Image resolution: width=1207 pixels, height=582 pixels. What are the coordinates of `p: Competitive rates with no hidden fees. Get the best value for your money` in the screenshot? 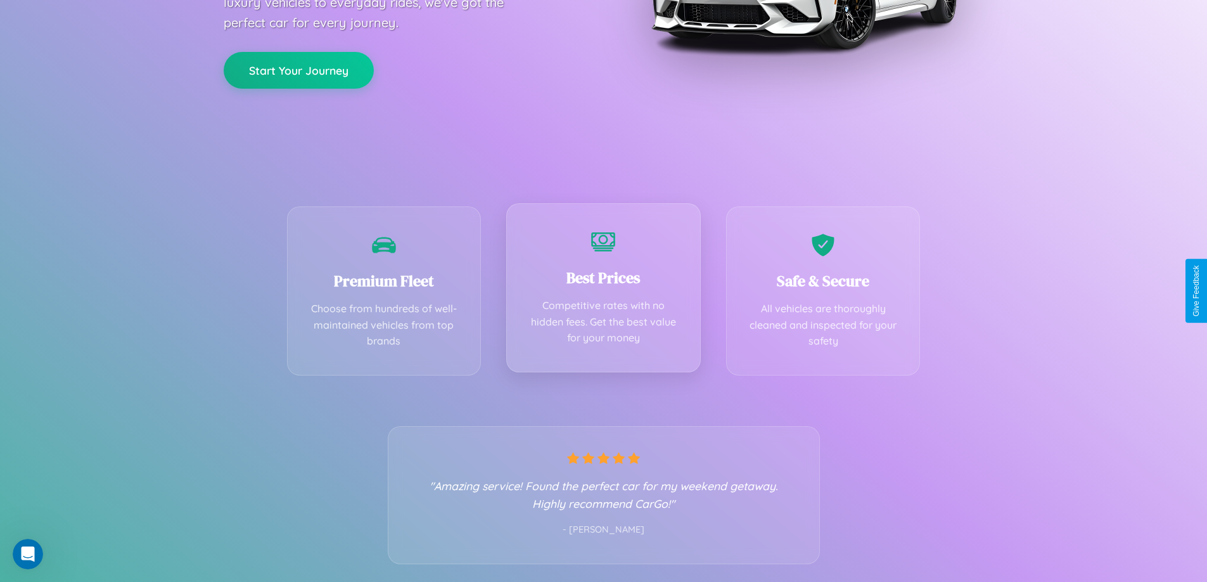 It's located at (603, 322).